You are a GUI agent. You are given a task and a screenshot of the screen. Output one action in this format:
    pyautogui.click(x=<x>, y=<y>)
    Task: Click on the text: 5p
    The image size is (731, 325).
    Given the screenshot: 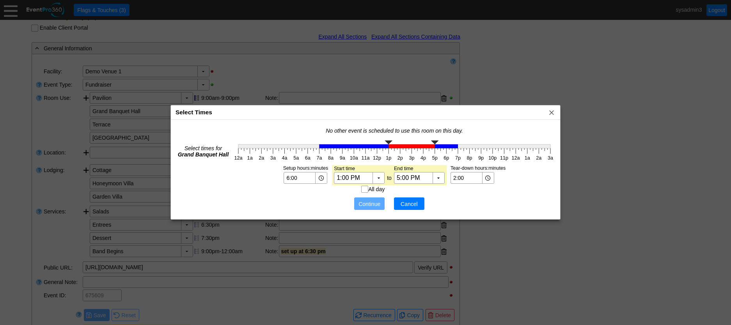 What is the action you would take?
    pyautogui.click(x=435, y=158)
    